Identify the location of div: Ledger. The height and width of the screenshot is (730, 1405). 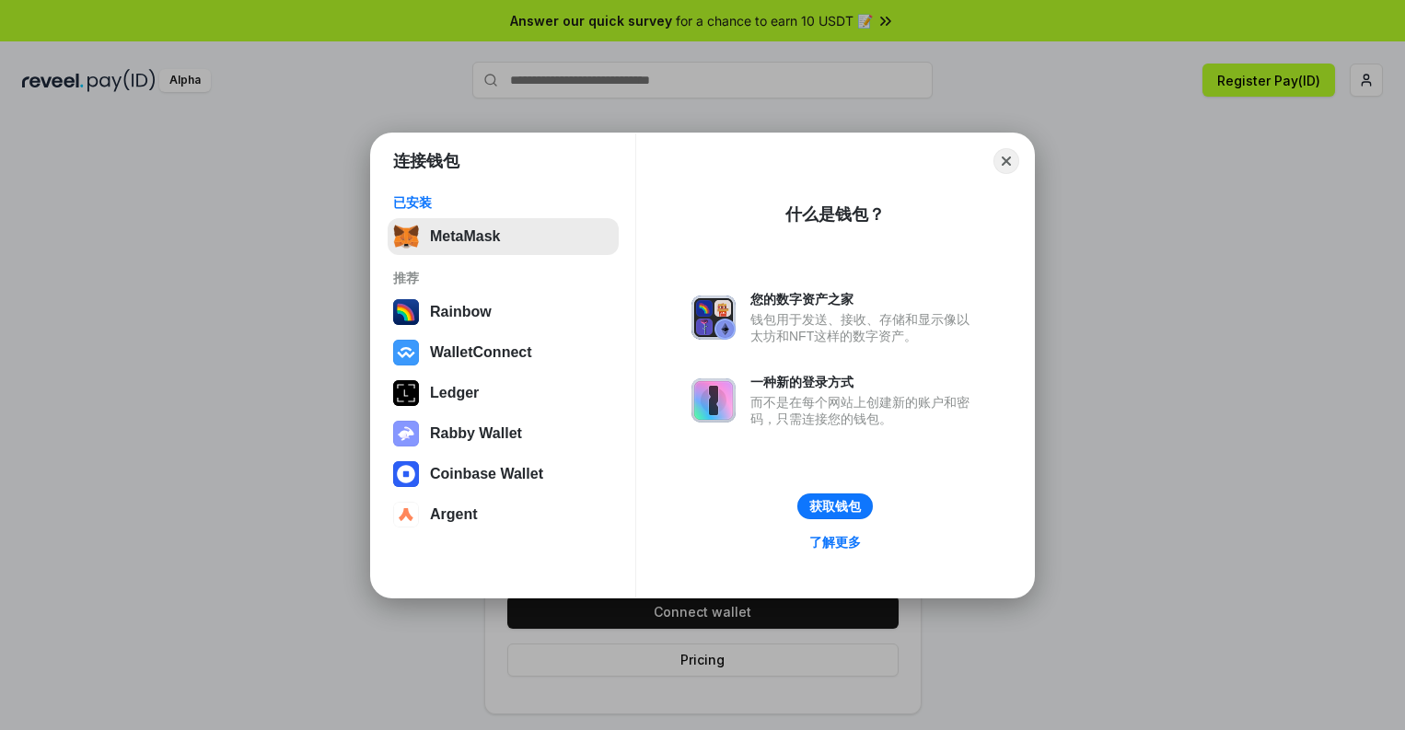
(454, 393).